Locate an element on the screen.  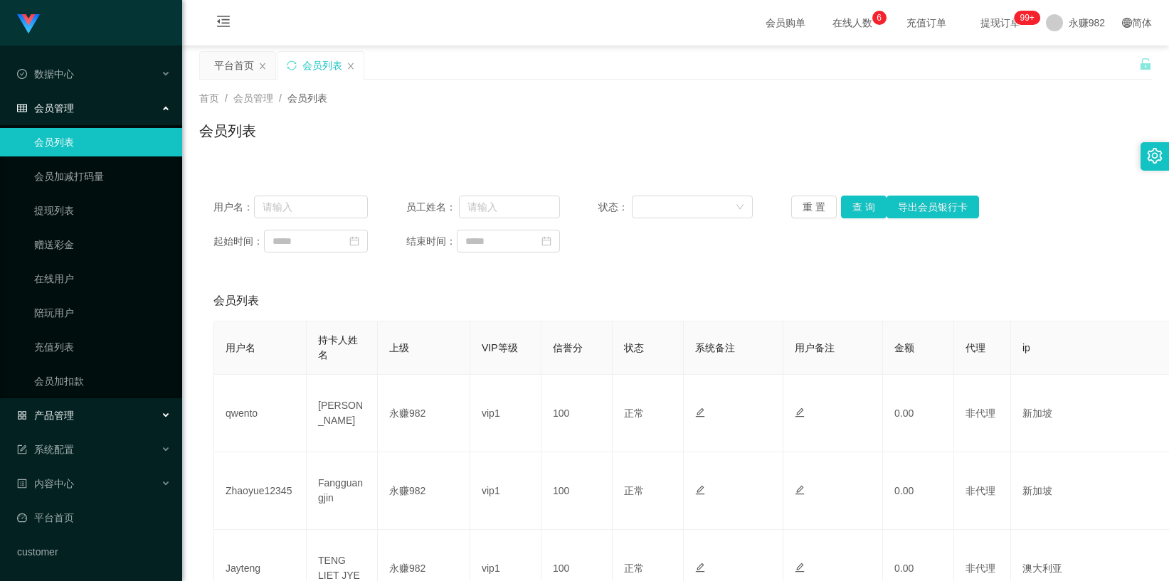
img: logo.9652507e.png is located at coordinates (28, 24).